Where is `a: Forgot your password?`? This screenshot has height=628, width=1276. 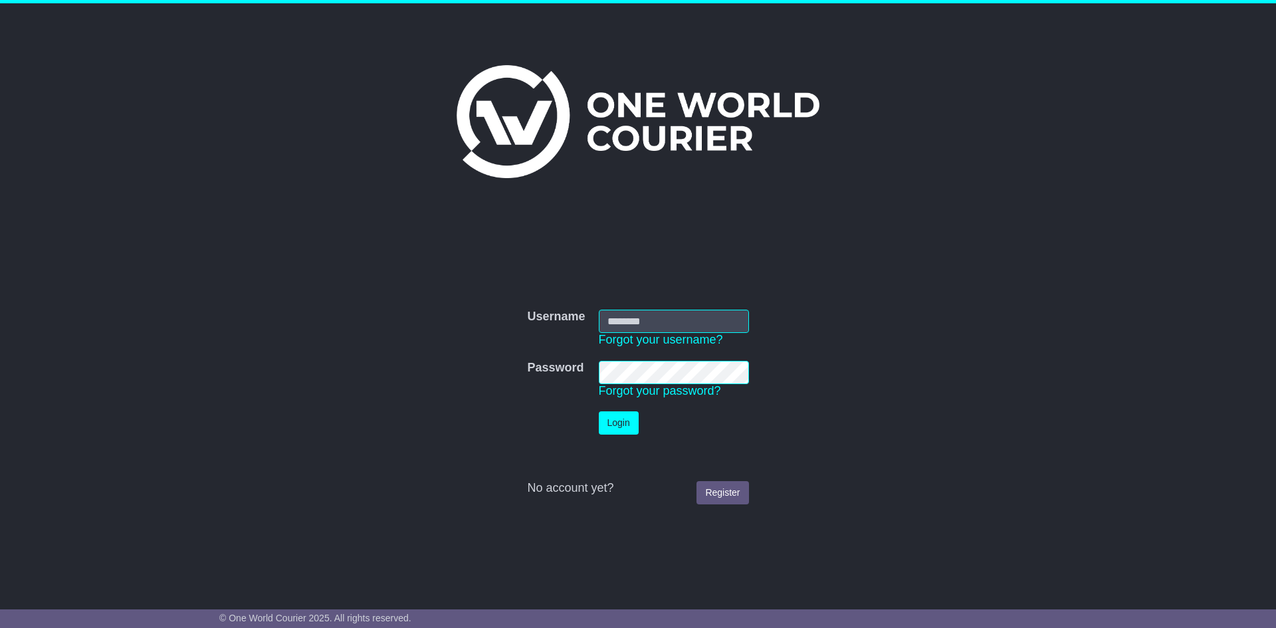 a: Forgot your password? is located at coordinates (660, 391).